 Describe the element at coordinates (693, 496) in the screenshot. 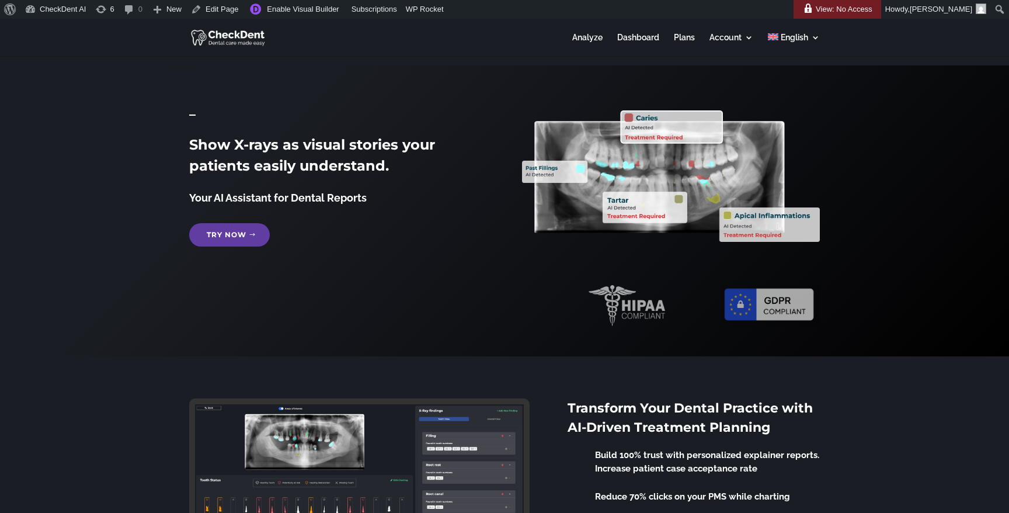

I see `span: Reduce 70% clicks on your PMS while charting` at that location.